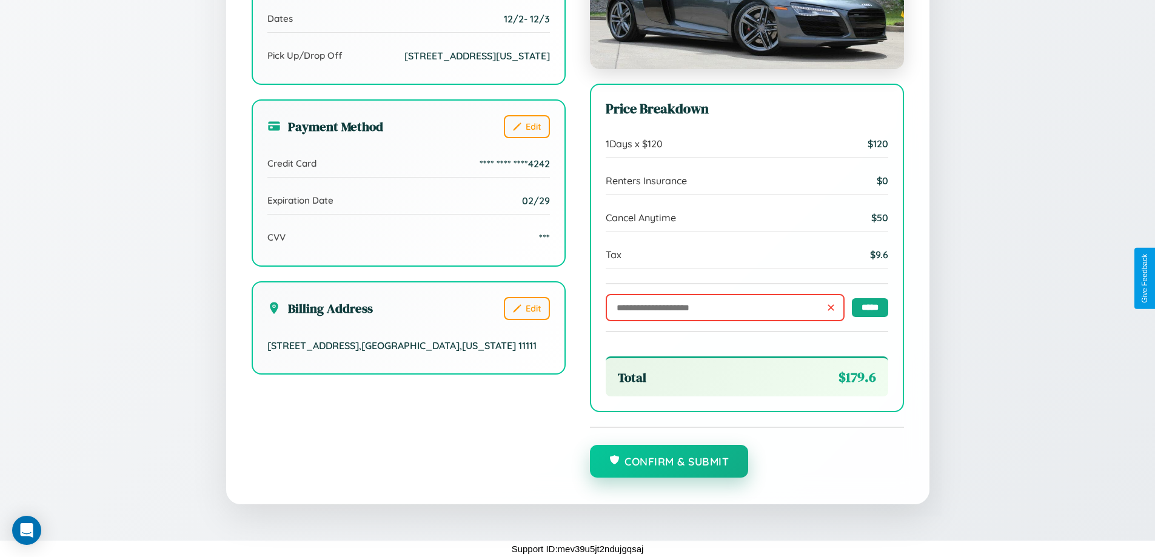 This screenshot has height=557, width=1155. Describe the element at coordinates (641, 218) in the screenshot. I see `span: Cancel Anytime` at that location.